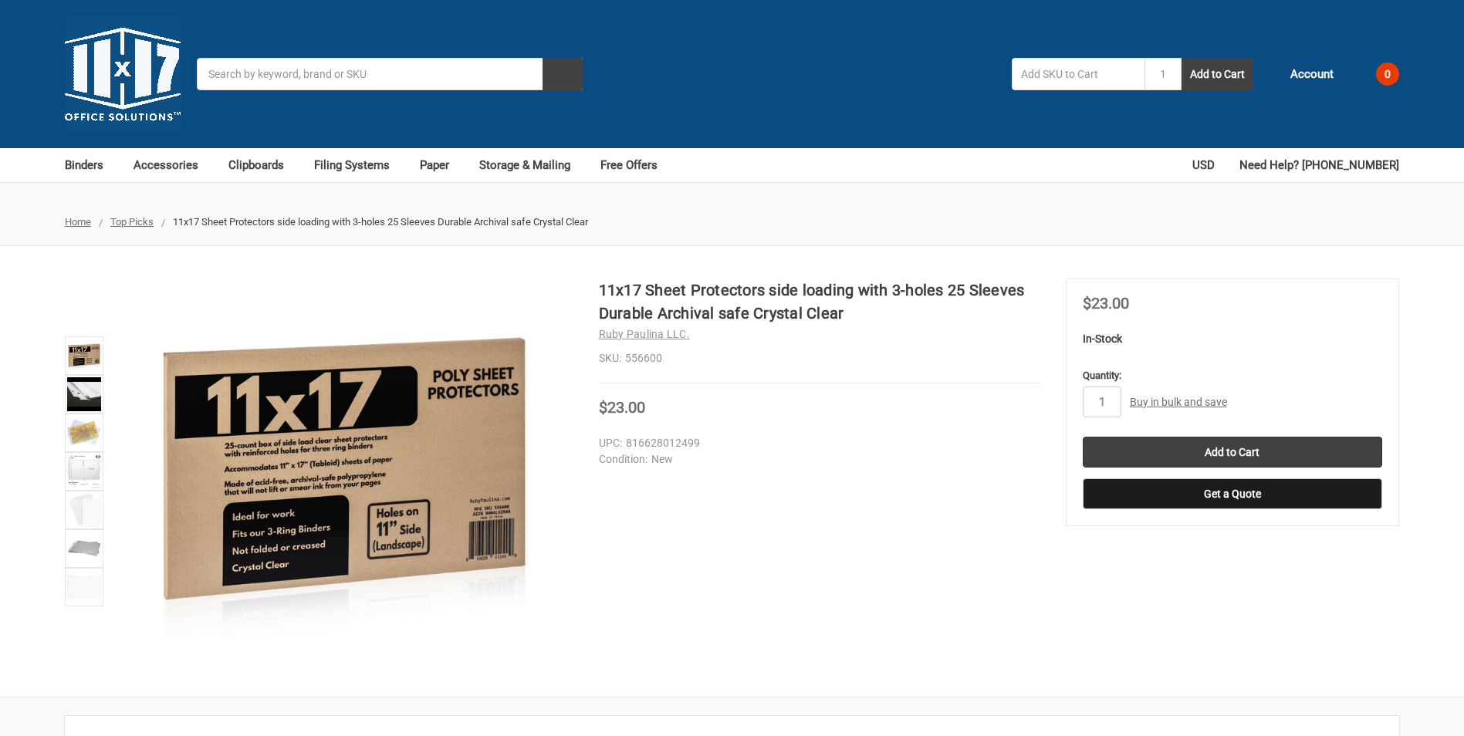  I want to click on span: 0, so click(1388, 74).